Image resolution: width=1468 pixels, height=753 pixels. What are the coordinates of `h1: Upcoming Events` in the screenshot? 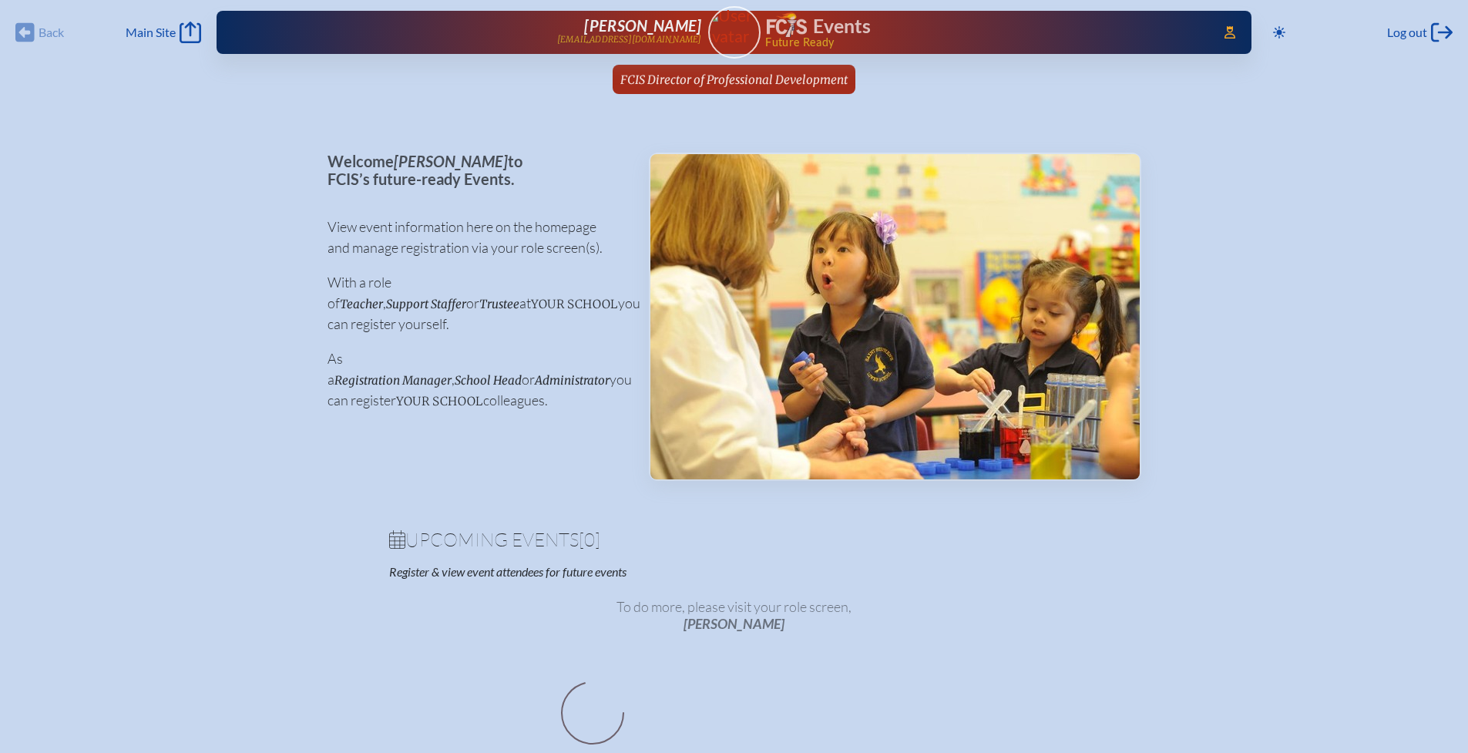 It's located at (735, 540).